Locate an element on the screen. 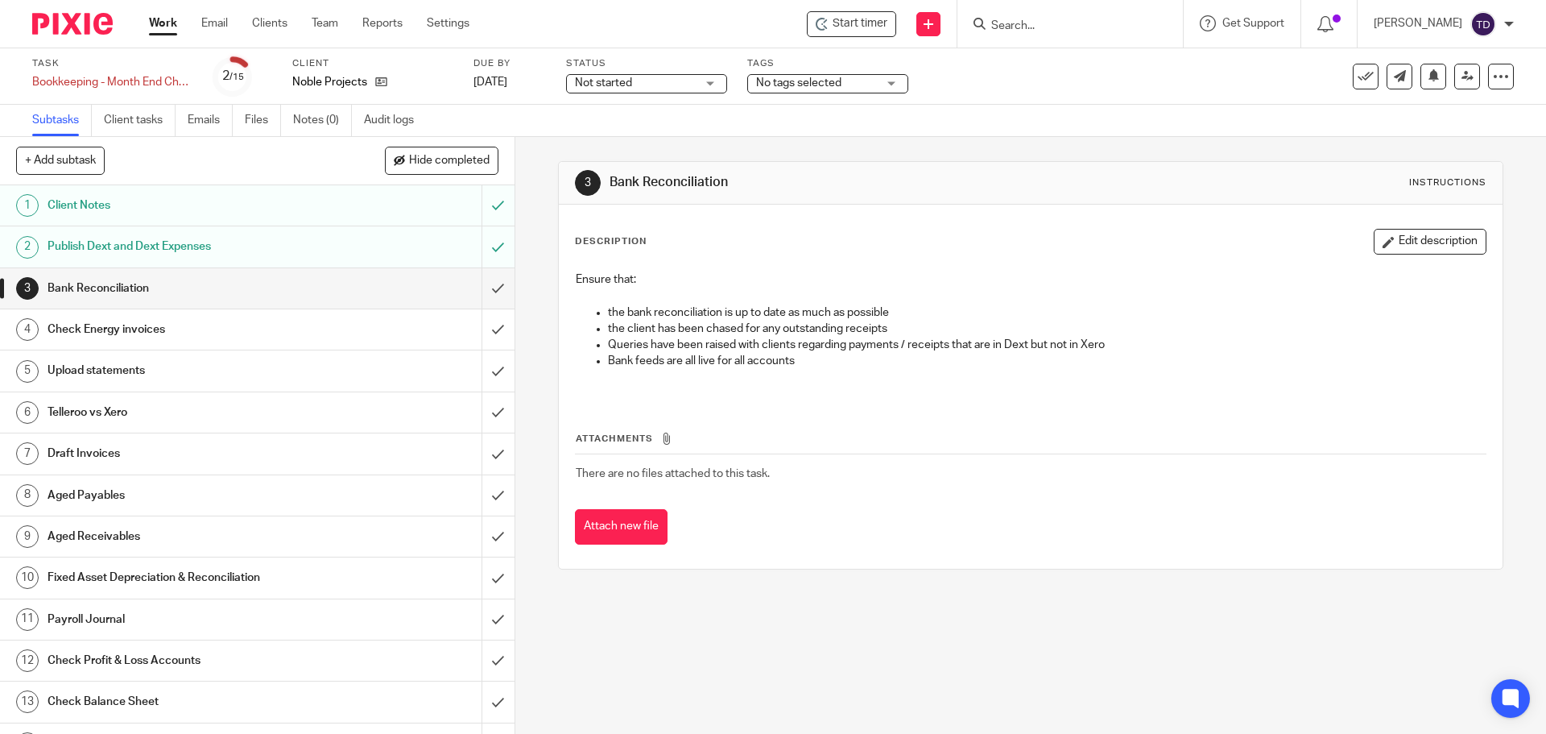 The width and height of the screenshot is (1546, 734). a: Email is located at coordinates (214, 23).